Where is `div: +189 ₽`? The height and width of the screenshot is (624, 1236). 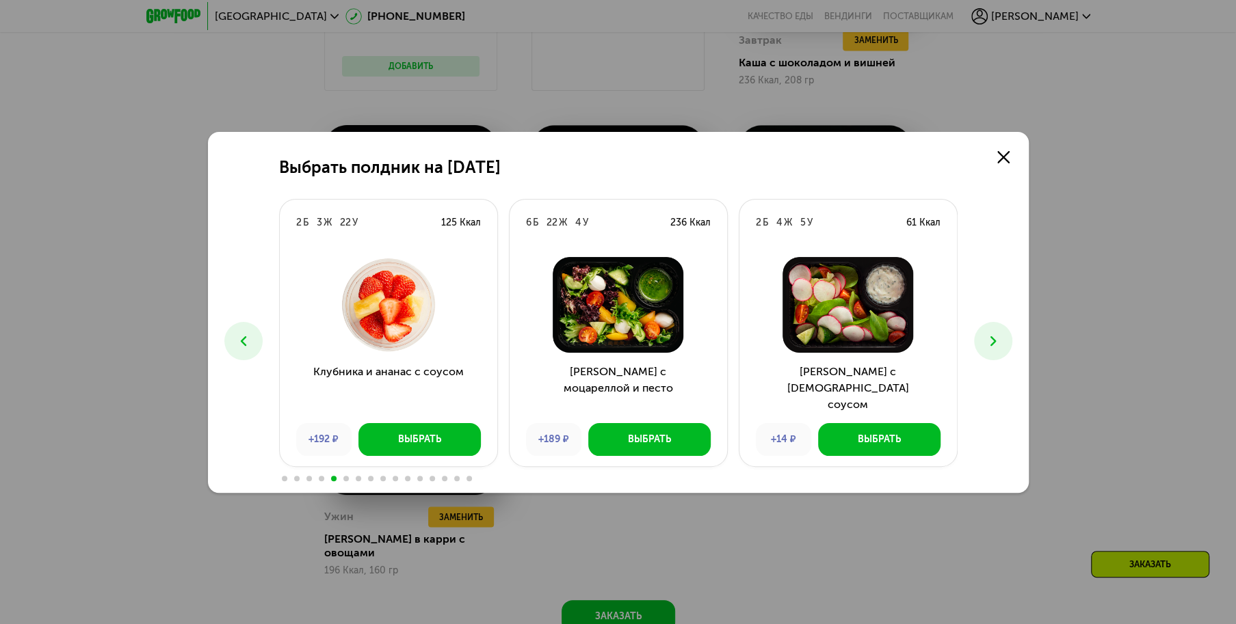
div: +189 ₽ is located at coordinates (553, 440).